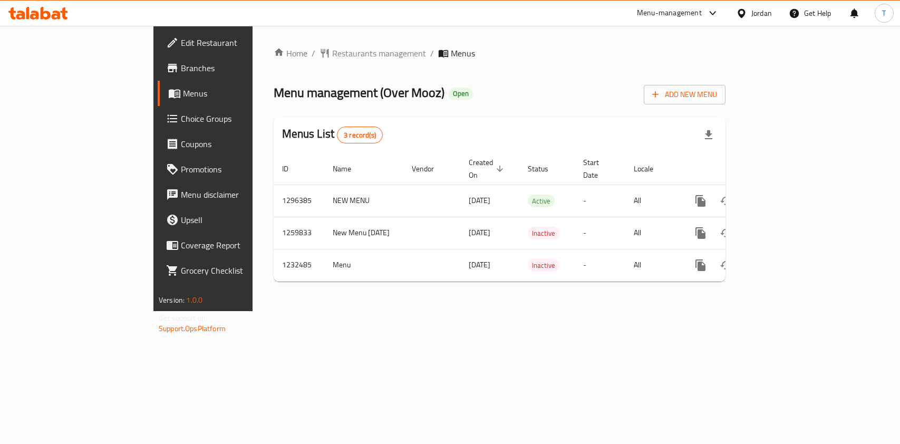 The height and width of the screenshot is (444, 900). I want to click on span: Open, so click(461, 93).